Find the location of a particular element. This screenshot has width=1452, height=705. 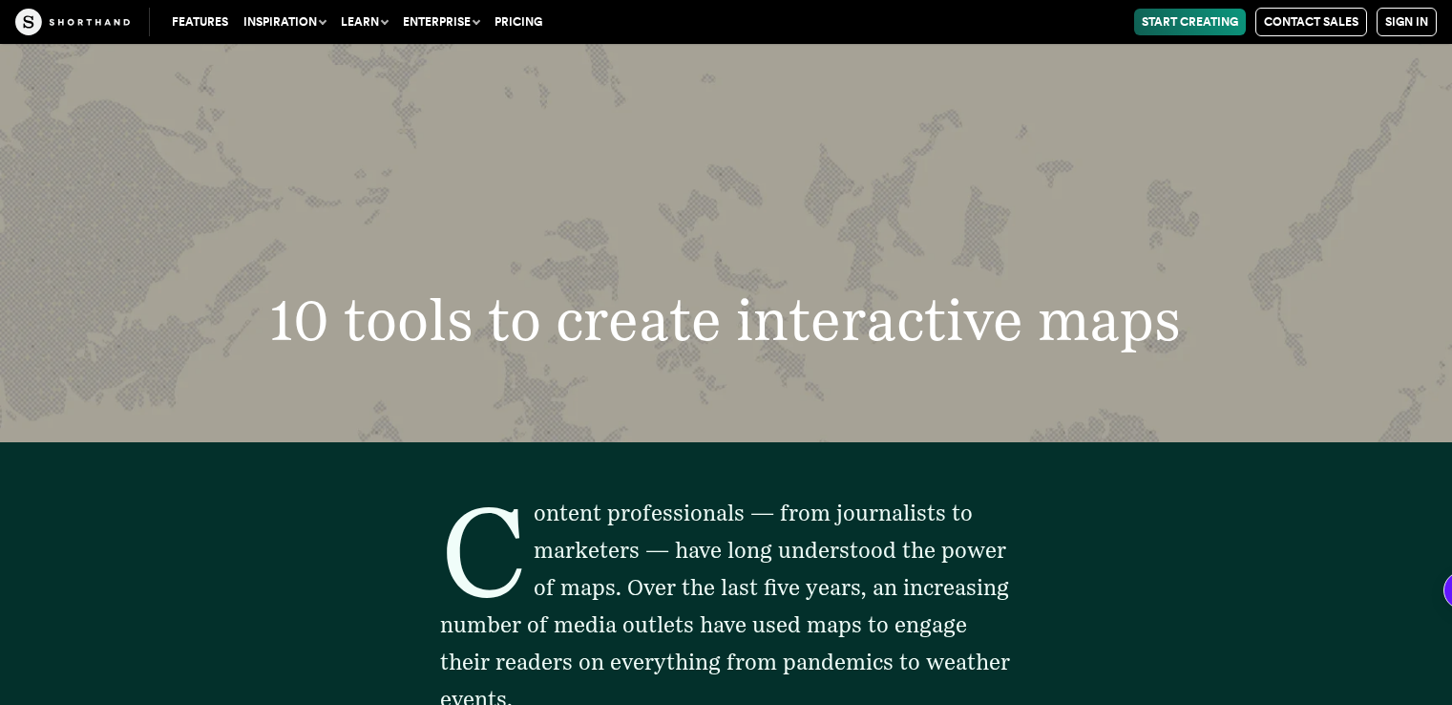

a: Features is located at coordinates (200, 22).